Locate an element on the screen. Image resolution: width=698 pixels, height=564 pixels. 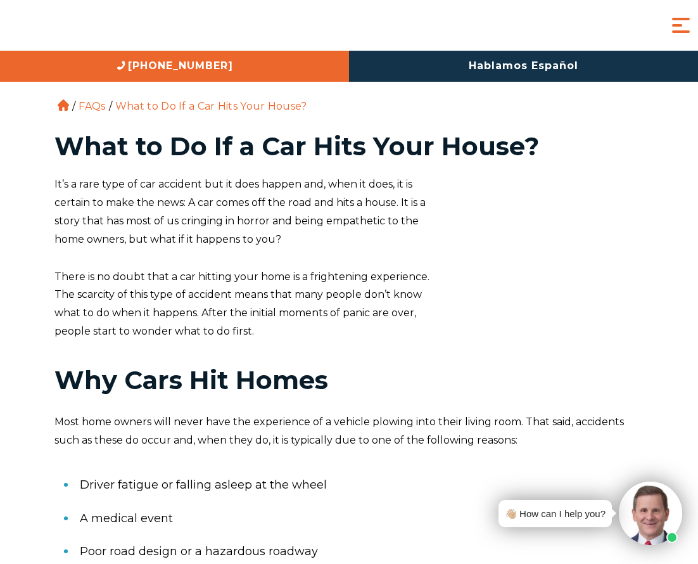
p: It’s a rare type of car accident but it does happen and, when it does, it is certain to make the ... is located at coordinates (349, 211).